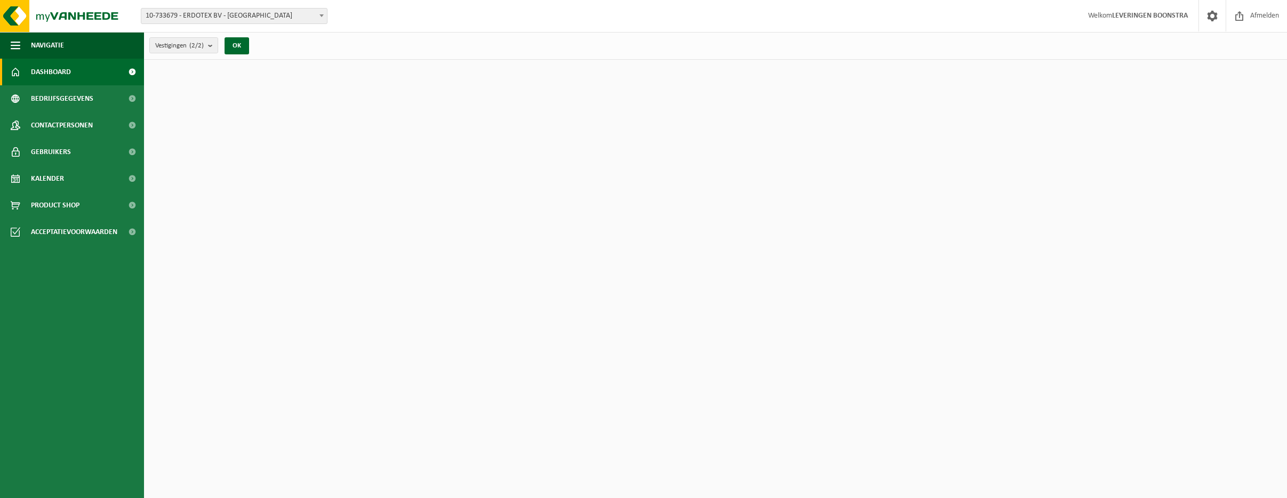  What do you see at coordinates (184, 45) in the screenshot?
I see `button: Vestigingen(2/2)` at bounding box center [184, 45].